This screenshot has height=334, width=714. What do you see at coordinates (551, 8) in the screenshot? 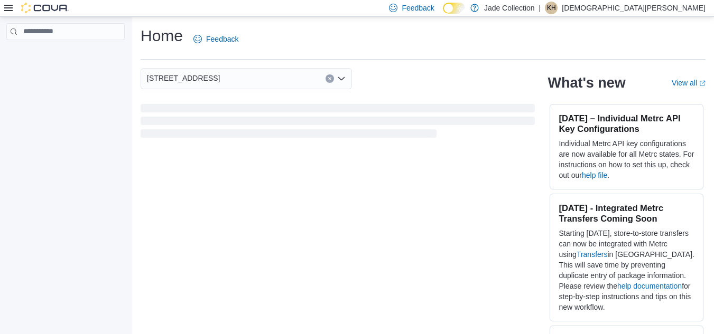
I see `div: Kristen Hardesty` at bounding box center [551, 8].